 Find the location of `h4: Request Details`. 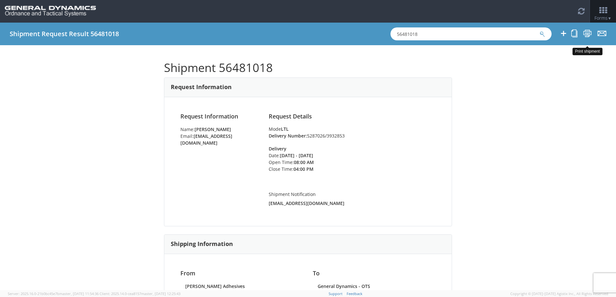

h4: Request Details is located at coordinates (352, 116).